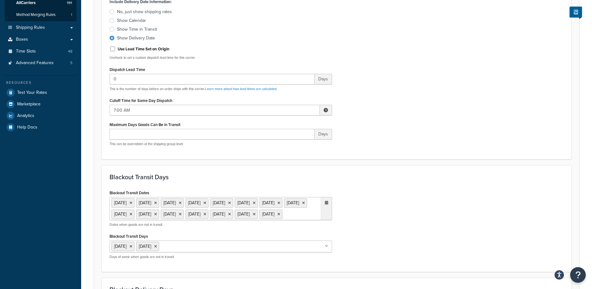 The image size is (592, 289). I want to click on p: This is the number of days before an order ships with this carrier., so click(221, 89).